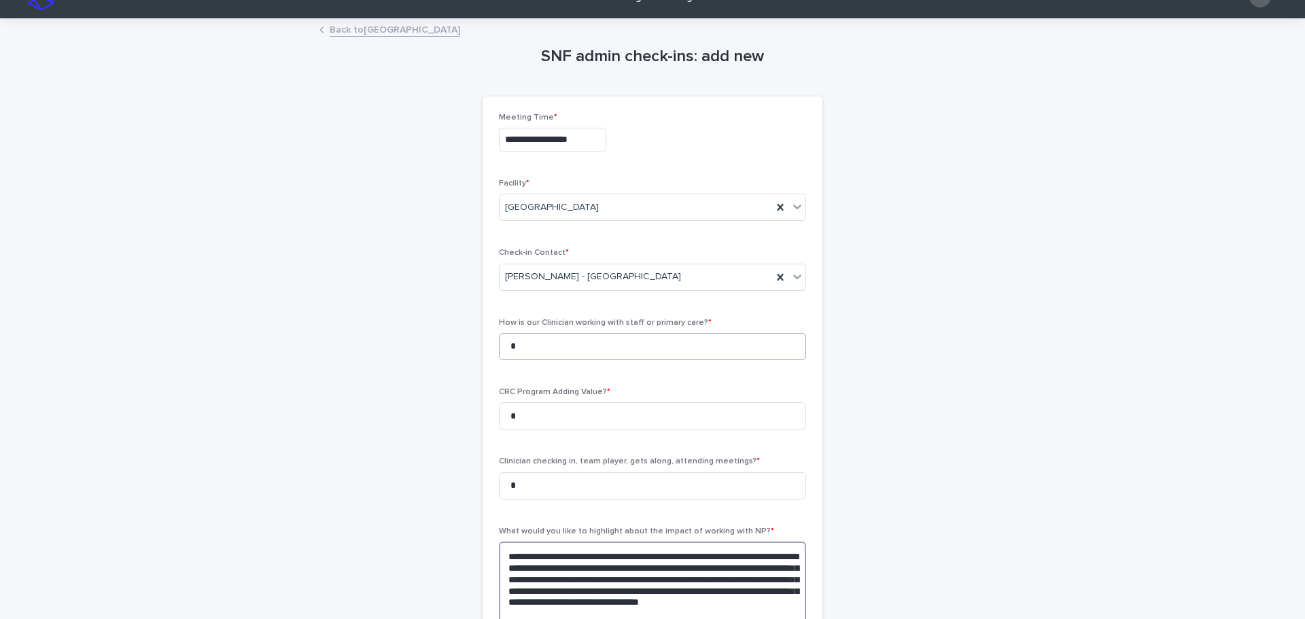 The image size is (1305, 619). Describe the element at coordinates (629, 462) in the screenshot. I see `span: Clinician checking in, team player, gets along, attending meetings?` at that location.